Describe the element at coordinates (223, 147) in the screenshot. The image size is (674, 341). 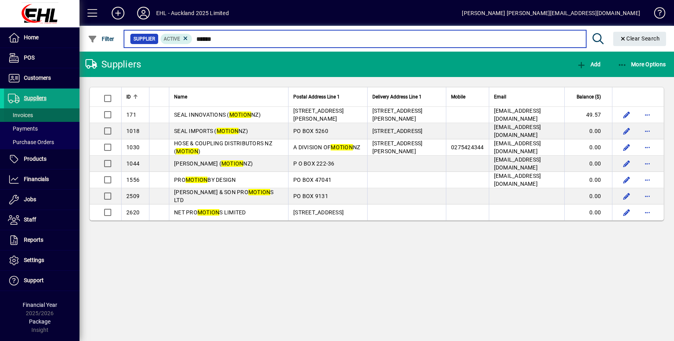
I see `span: HOSE & COUPLING DISTRIBUTORS NZ ( )` at that location.